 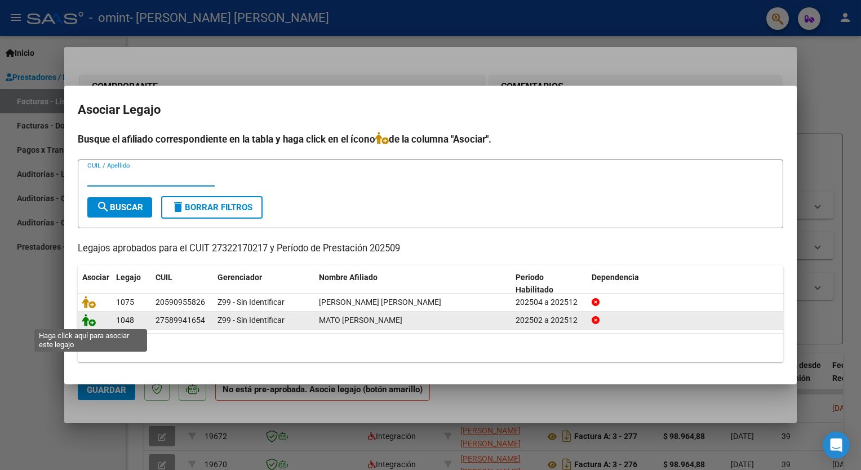 I want to click on datatable-header-cell: Legajo, so click(x=131, y=284).